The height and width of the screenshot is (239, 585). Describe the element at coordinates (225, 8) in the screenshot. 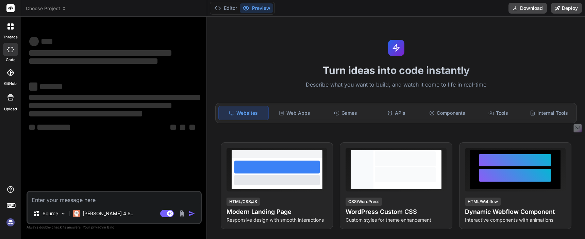

I see `button: Editor` at that location.